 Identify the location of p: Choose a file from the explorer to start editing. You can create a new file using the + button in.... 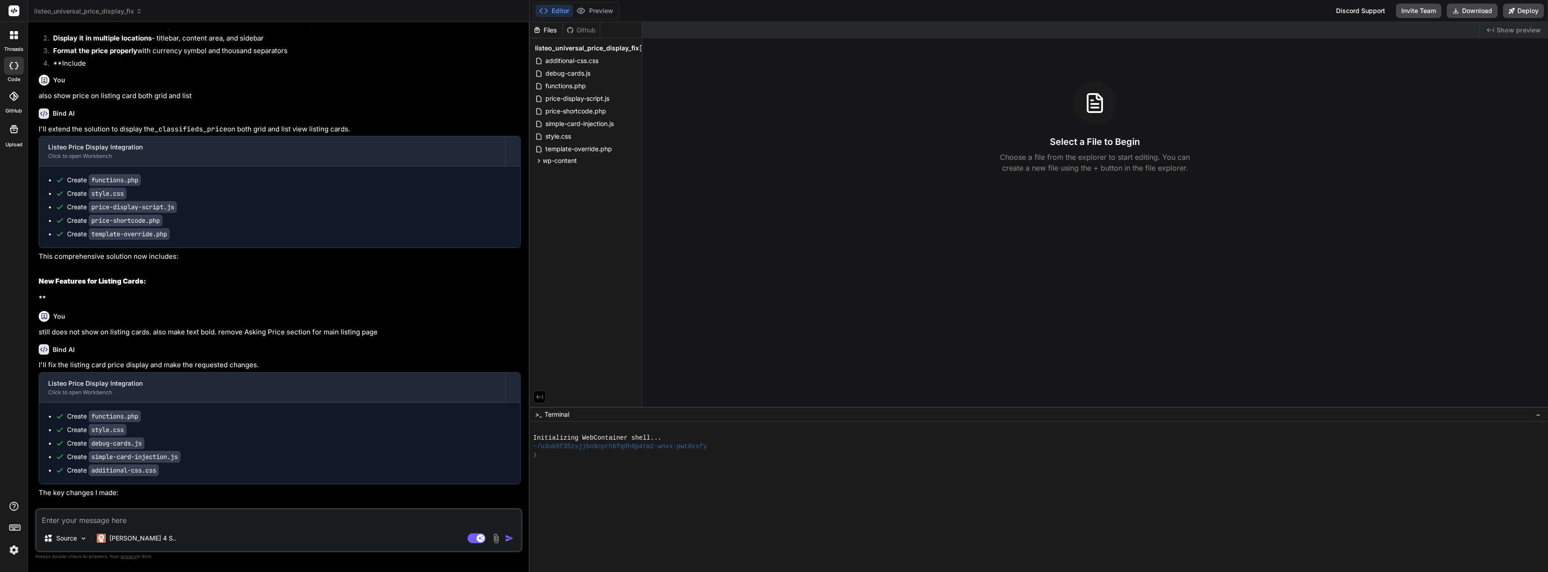
(1095, 162).